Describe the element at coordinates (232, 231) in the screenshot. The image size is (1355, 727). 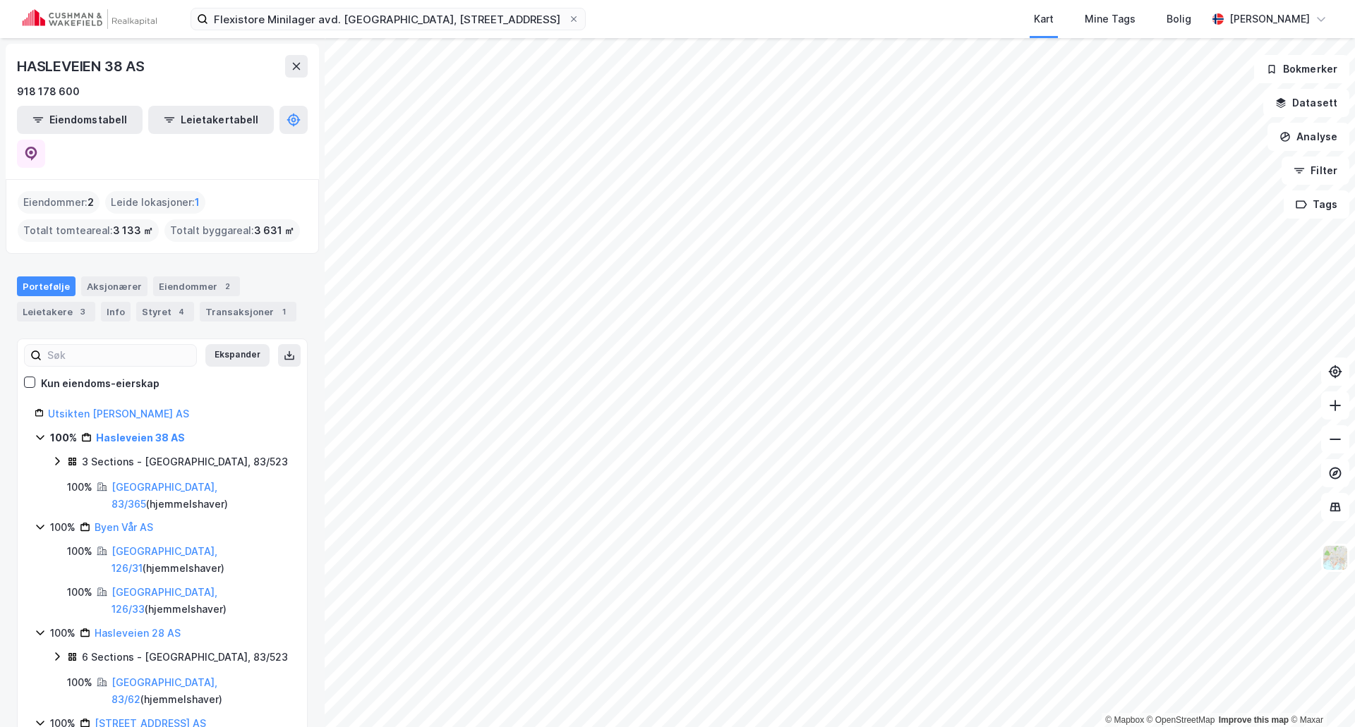
I see `div: Totalt byggareal :` at that location.